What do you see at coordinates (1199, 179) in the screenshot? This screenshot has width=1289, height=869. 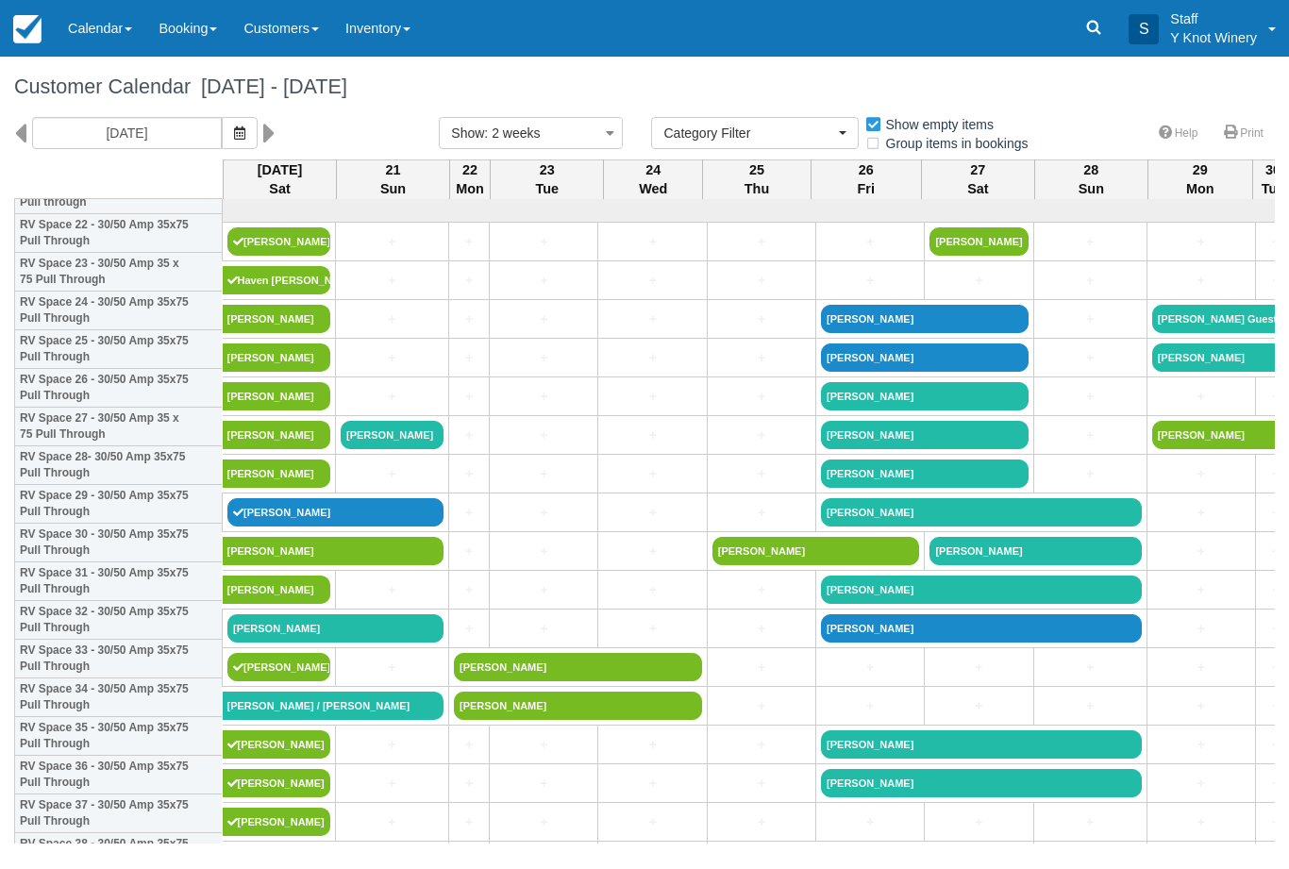 I see `th: 29 Mon` at bounding box center [1199, 179].